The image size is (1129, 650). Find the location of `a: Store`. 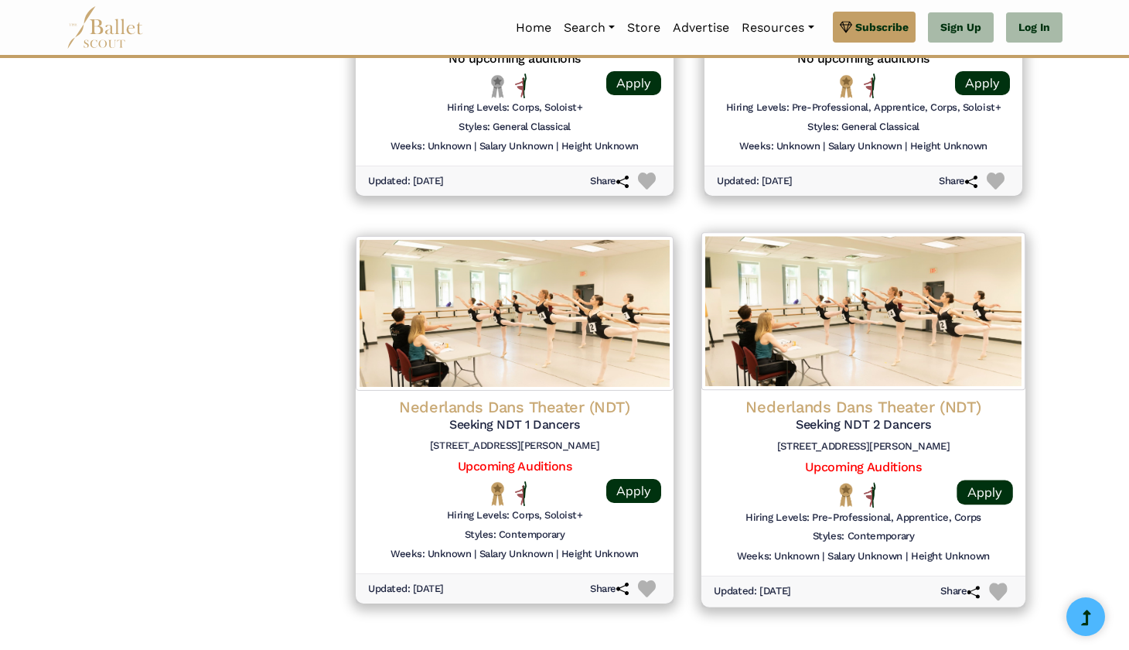

a: Store is located at coordinates (644, 28).